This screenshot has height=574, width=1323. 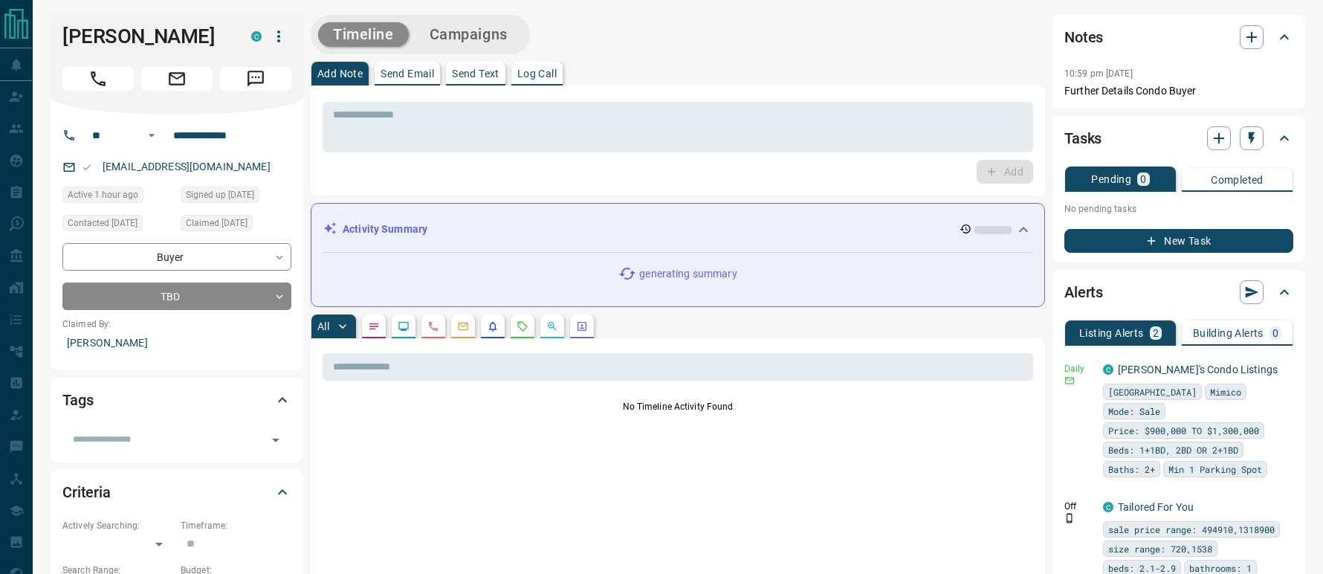 I want to click on span: sale price range: 494910,1318900, so click(x=1191, y=529).